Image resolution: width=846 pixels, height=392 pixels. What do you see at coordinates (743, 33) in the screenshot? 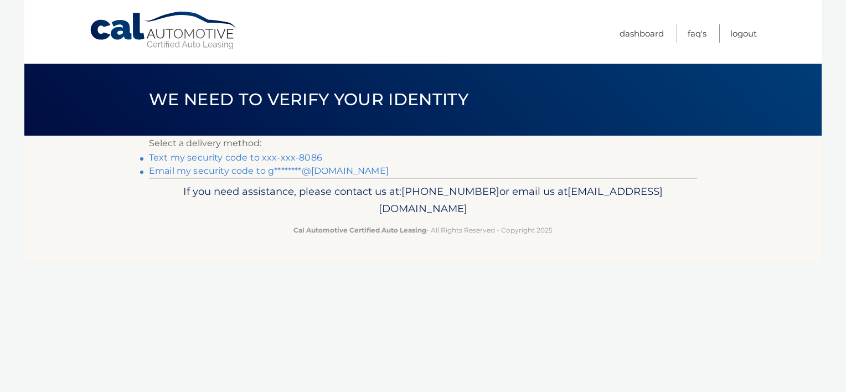
I see `a: Logout` at bounding box center [743, 33].